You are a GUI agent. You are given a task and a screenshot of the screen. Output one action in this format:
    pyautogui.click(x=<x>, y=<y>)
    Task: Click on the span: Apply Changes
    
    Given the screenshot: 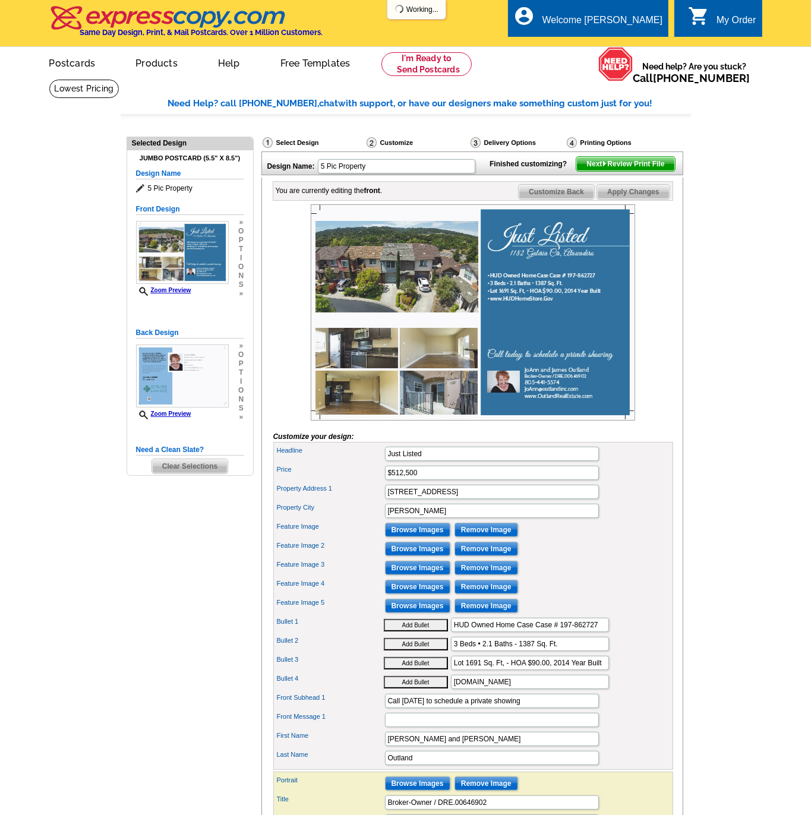 What is the action you would take?
    pyautogui.click(x=632, y=192)
    